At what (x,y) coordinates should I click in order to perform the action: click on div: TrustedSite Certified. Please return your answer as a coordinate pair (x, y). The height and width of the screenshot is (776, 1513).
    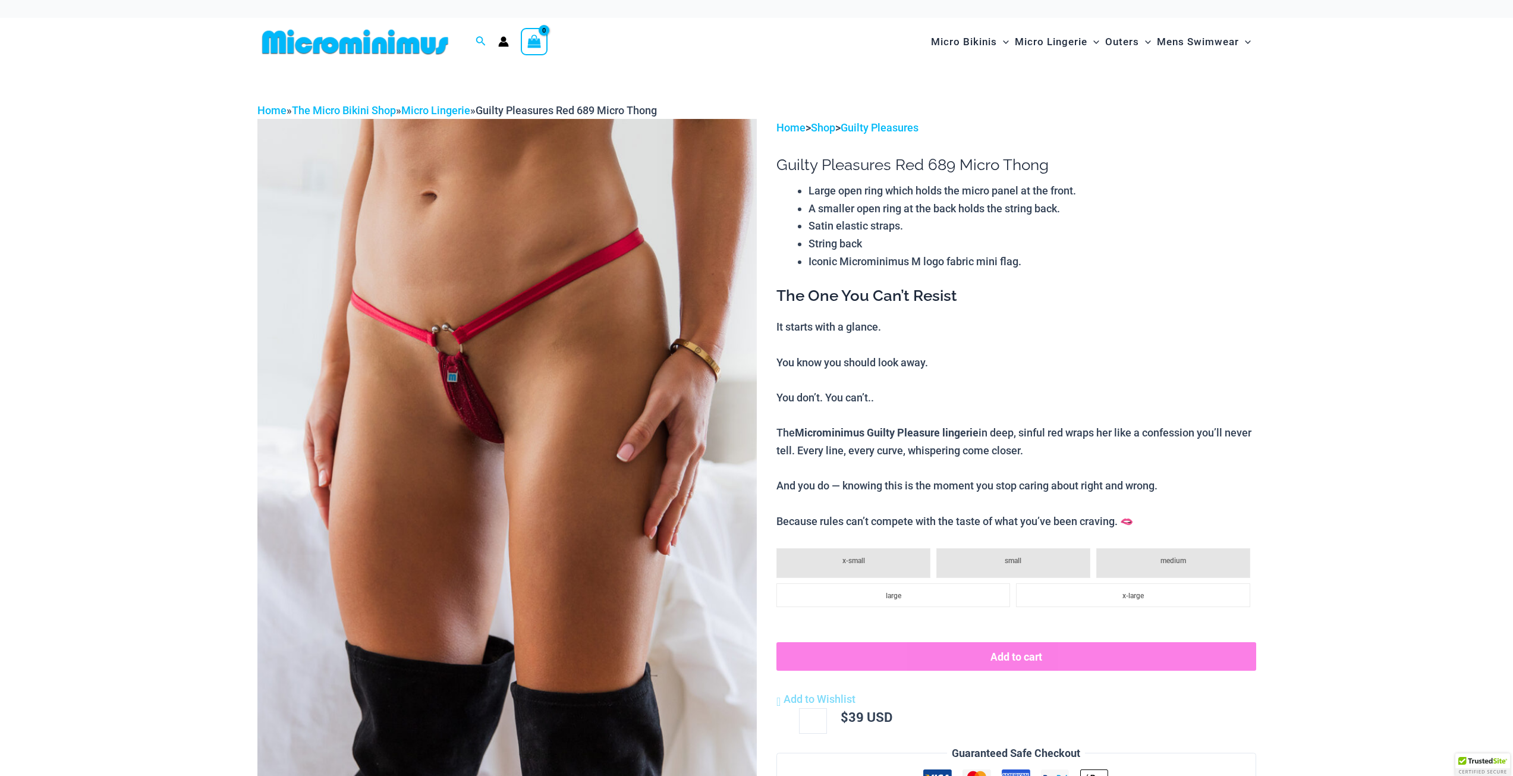
    Looking at the image, I should click on (1483, 764).